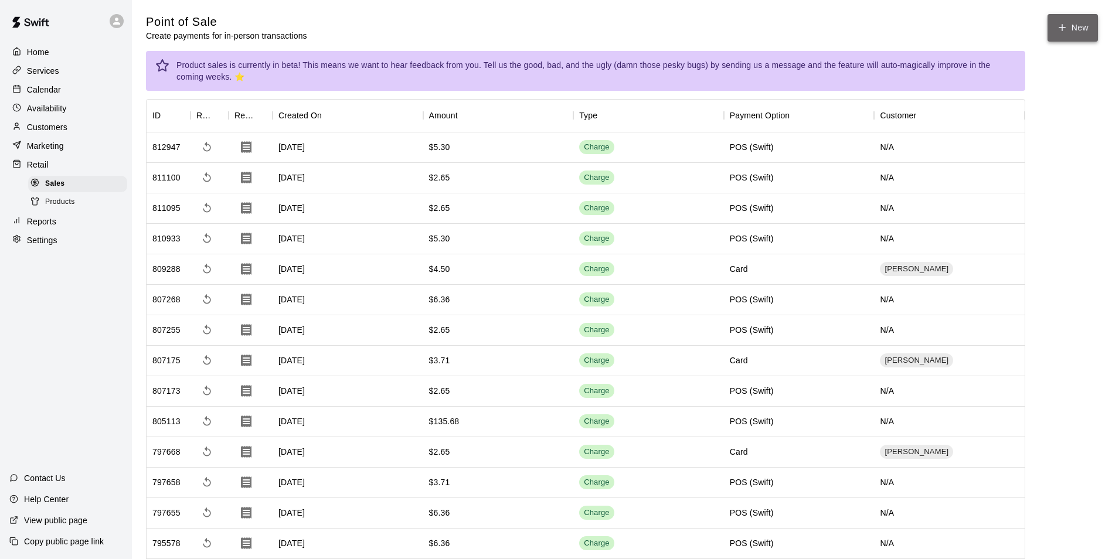 Image resolution: width=1112 pixels, height=559 pixels. Describe the element at coordinates (77, 184) in the screenshot. I see `div: Sales` at that location.